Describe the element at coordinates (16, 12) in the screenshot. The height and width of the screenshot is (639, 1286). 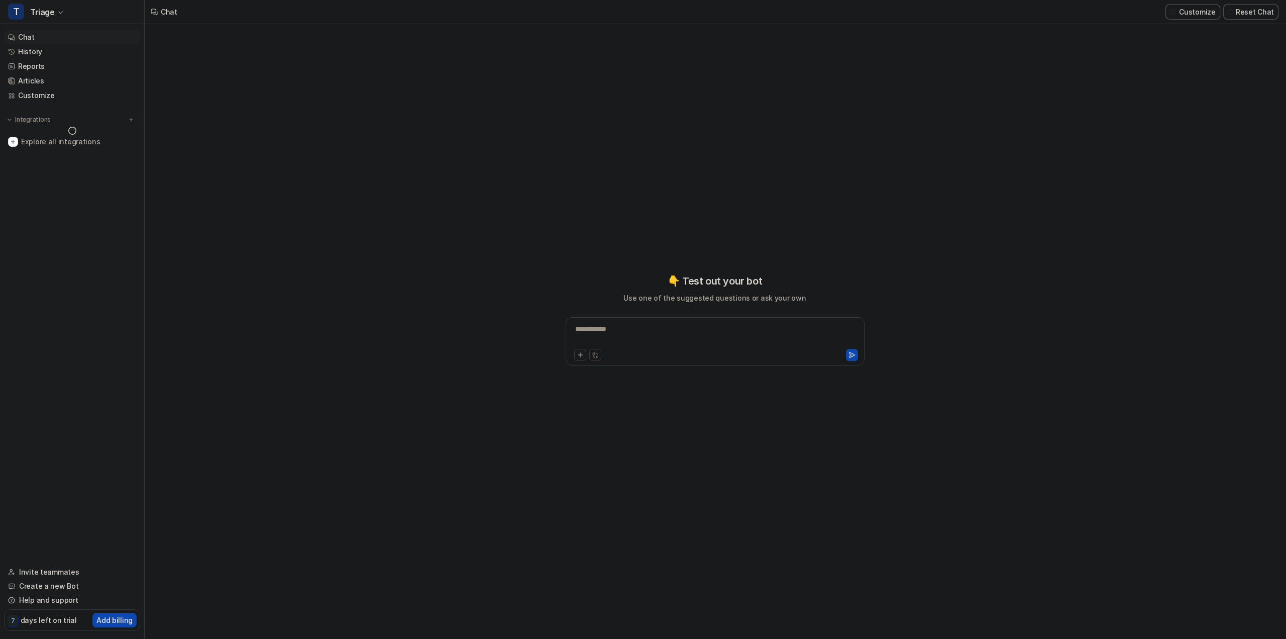
I see `span: T` at that location.